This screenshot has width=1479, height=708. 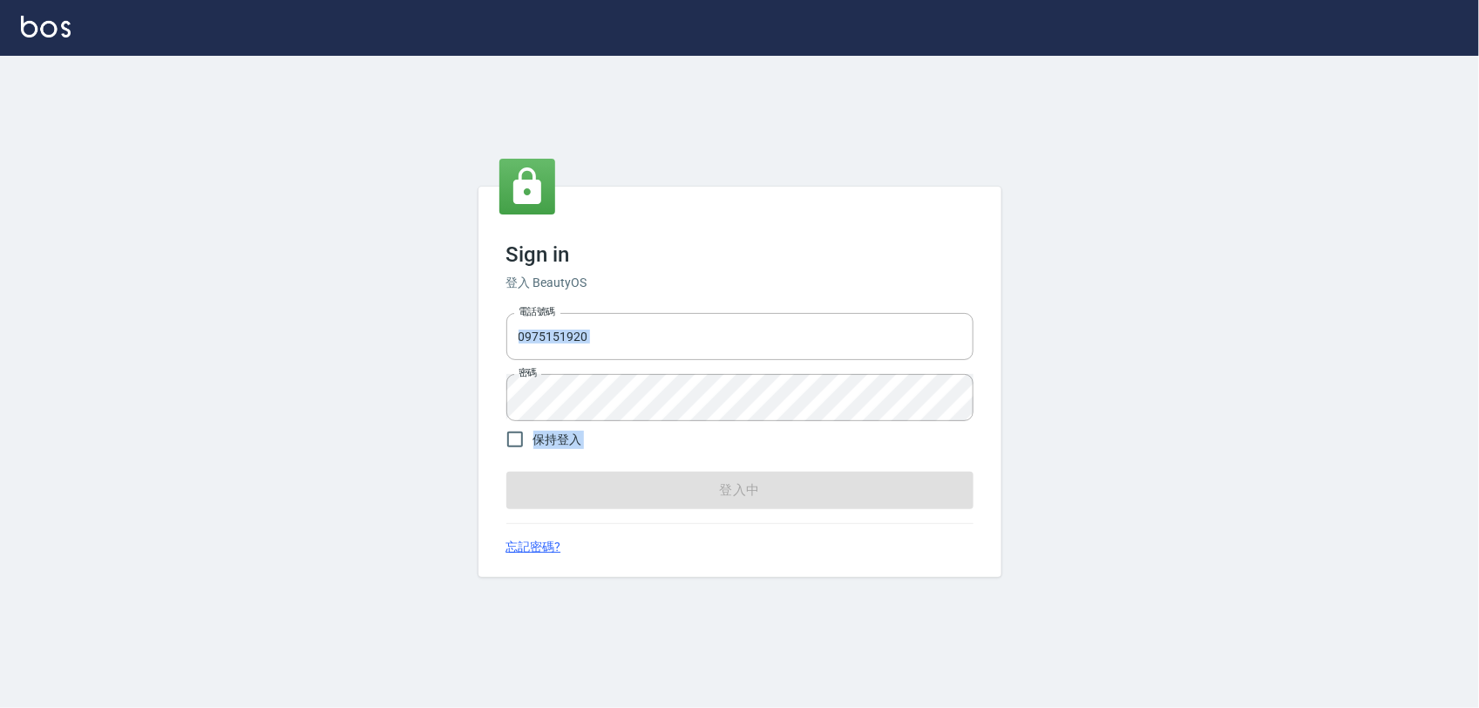 I want to click on label: 電話號碼, so click(x=537, y=311).